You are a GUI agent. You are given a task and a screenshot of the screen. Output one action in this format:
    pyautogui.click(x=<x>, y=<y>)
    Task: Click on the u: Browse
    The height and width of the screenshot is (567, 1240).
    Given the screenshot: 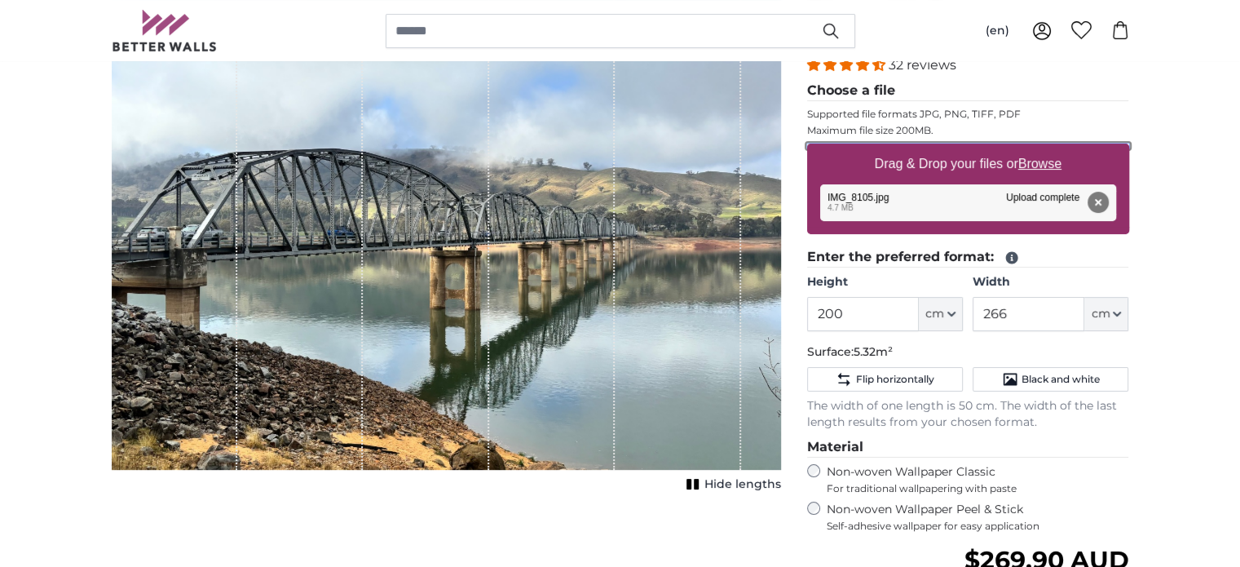 What is the action you would take?
    pyautogui.click(x=1040, y=163)
    